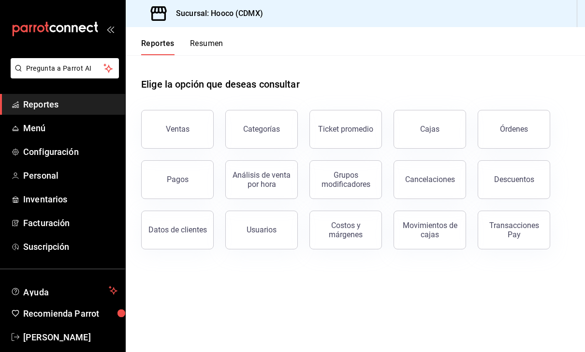 The height and width of the screenshot is (352, 585). Describe the element at coordinates (430, 230) in the screenshot. I see `button: Movimientos de cajas` at that location.